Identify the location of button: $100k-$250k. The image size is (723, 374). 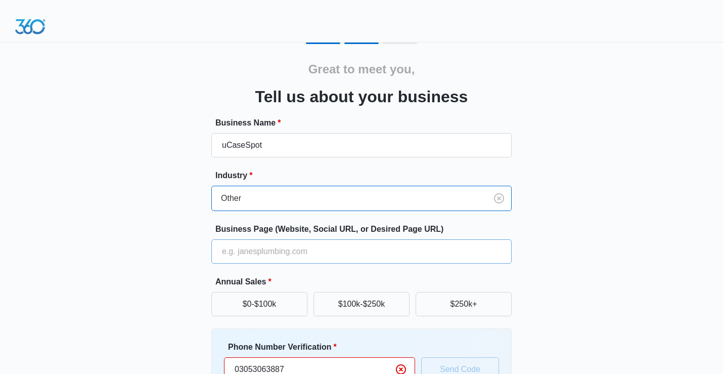
(362, 304).